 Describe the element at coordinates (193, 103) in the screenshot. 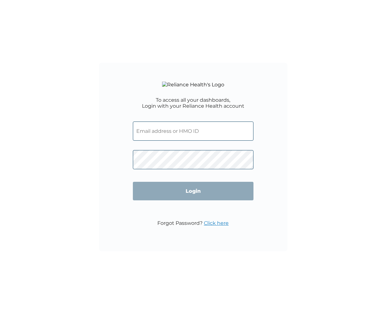

I see `div: To access all your dashboards, Login with your Reliance Health account` at that location.